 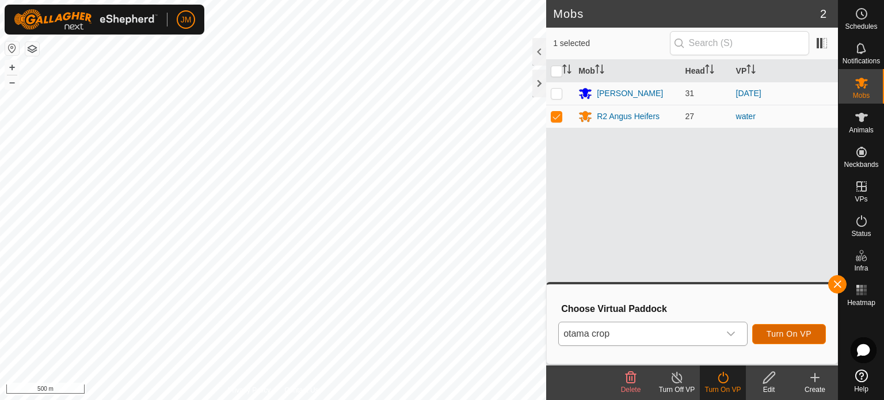 What do you see at coordinates (784, 71) in the screenshot?
I see `th: VP` at bounding box center [784, 71].